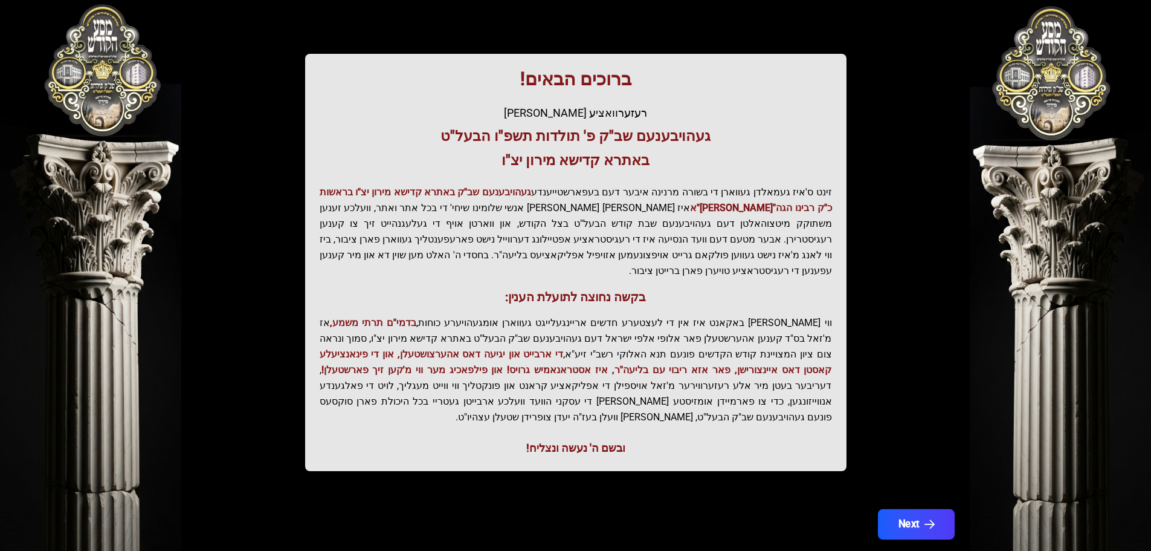 This screenshot has height=551, width=1151. I want to click on h3: בקשה נחוצה לתועלת הענין:, so click(576, 297).